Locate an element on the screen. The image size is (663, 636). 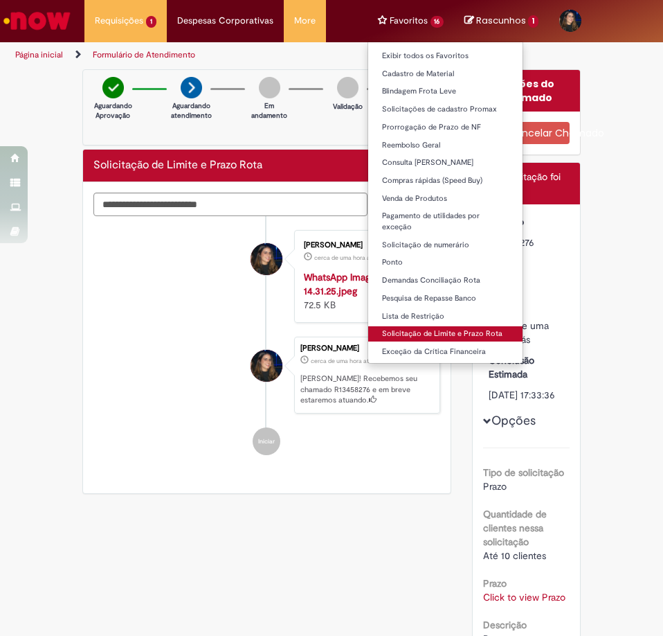
b: Quantidade de clientes nessa solicitação is located at coordinates (515, 528).